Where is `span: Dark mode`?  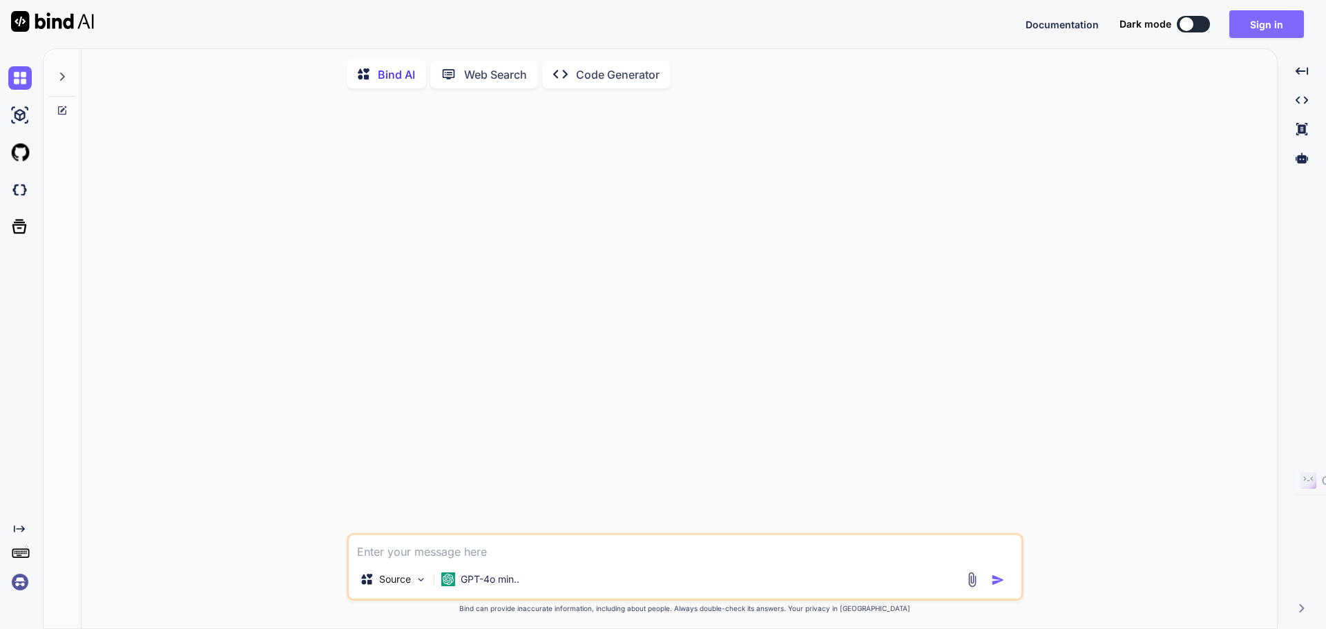 span: Dark mode is located at coordinates (1145, 24).